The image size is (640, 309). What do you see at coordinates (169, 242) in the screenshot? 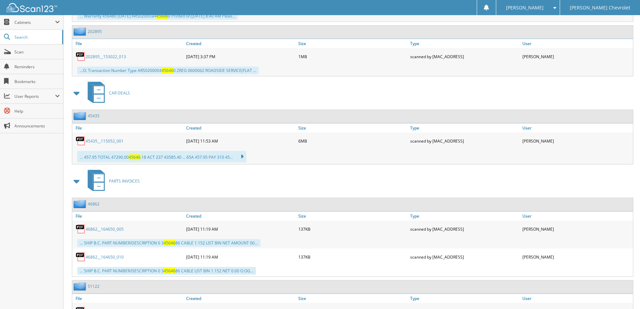
I see `div: ... SHIP B.C. PART NUMBER/DESCRIPTION 0 3 86 CABLE 1.152 LIST BIN NET AMOUNT 00...` at bounding box center [169, 242].